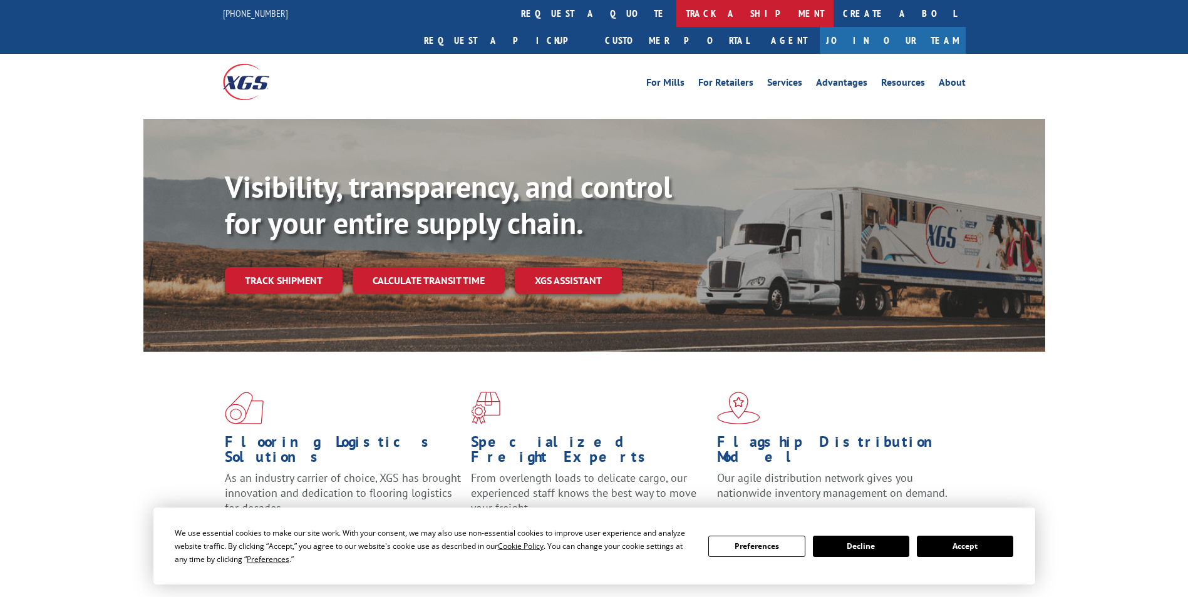  I want to click on a: XGS ASSISTANT, so click(568, 280).